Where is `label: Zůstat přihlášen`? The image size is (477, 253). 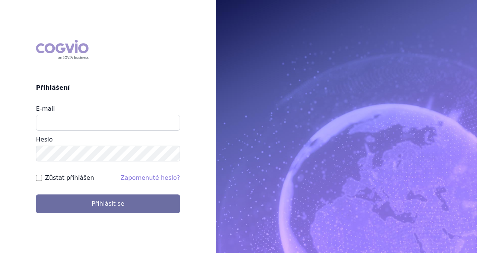
label: Zůstat přihlášen is located at coordinates (69, 178).